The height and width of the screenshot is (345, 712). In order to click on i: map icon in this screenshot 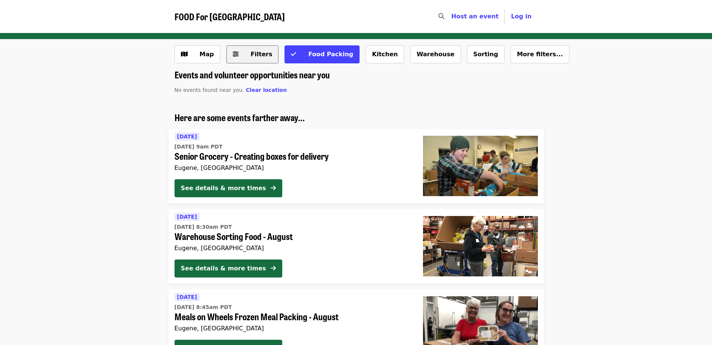, I will do `click(184, 54)`.